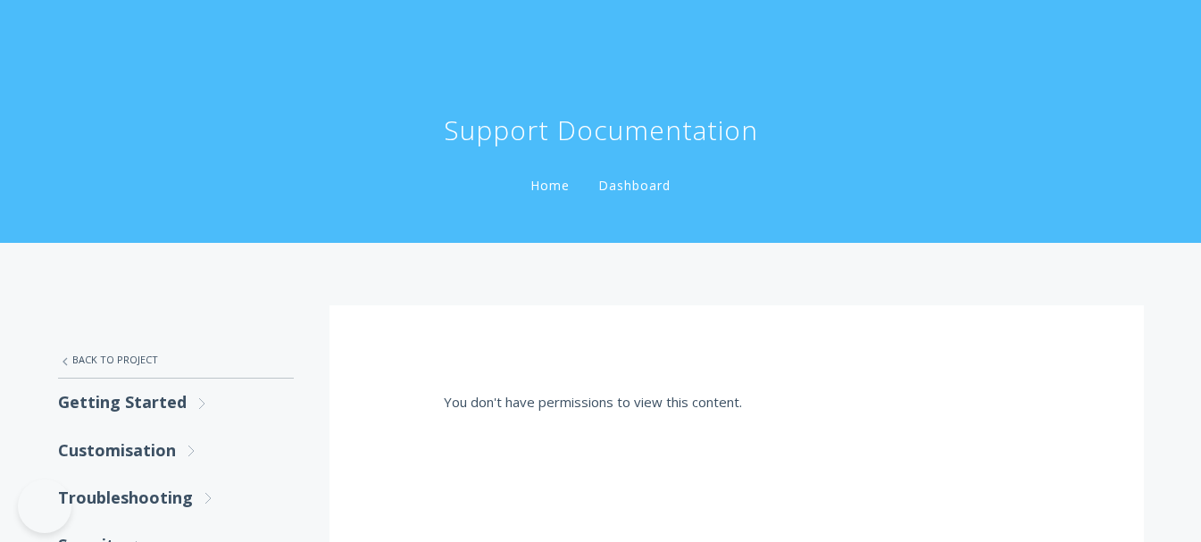  What do you see at coordinates (550, 185) in the screenshot?
I see `a: Home` at bounding box center [550, 185].